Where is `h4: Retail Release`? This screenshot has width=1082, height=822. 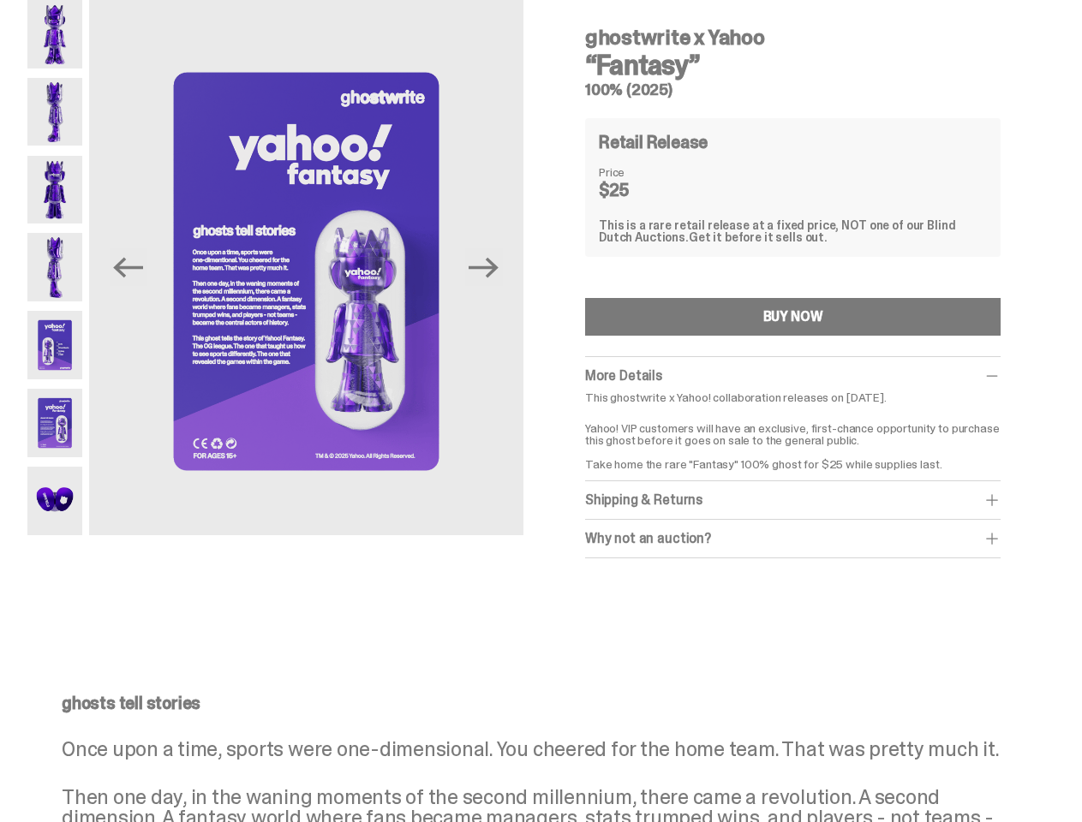
h4: Retail Release is located at coordinates (653, 142).